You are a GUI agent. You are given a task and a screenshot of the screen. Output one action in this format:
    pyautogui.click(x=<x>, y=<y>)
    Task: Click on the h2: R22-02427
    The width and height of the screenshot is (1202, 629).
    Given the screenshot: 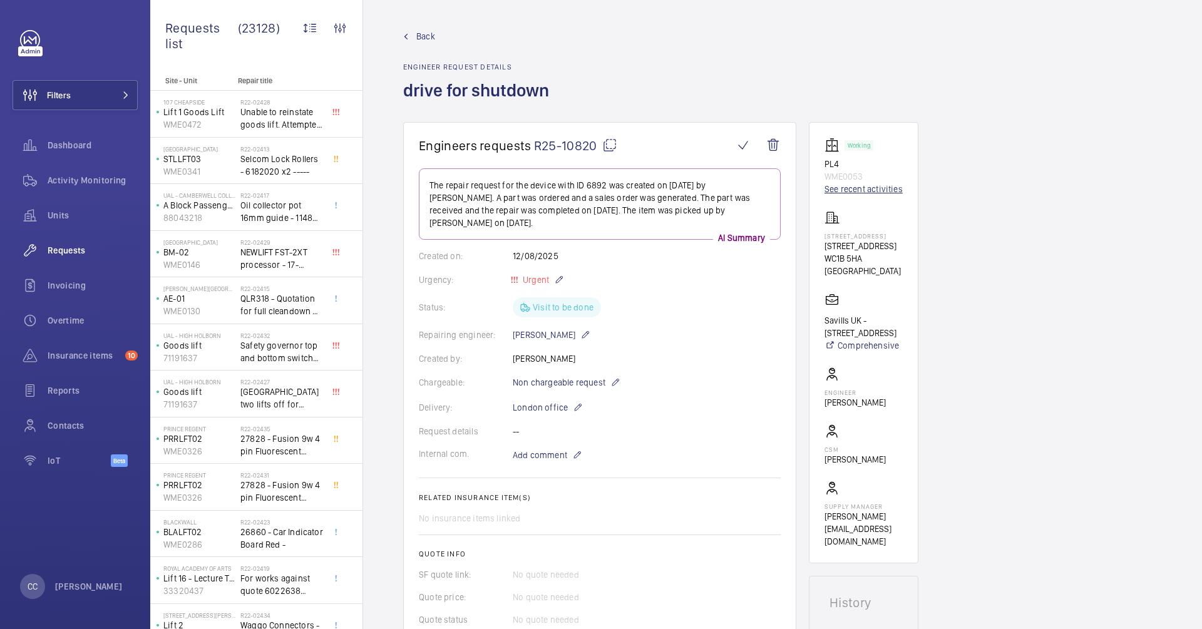 What is the action you would take?
    pyautogui.click(x=282, y=382)
    